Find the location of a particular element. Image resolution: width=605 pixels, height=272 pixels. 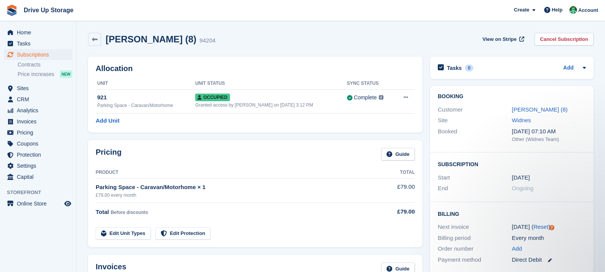

img: Camille is located at coordinates (573, 10).